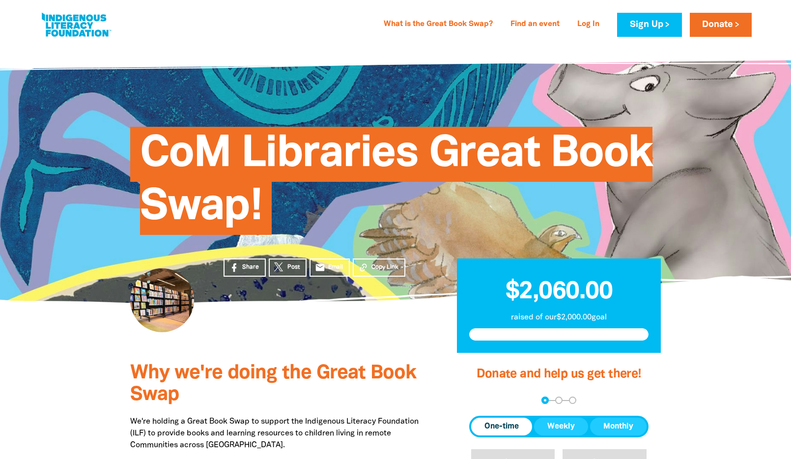  Describe the element at coordinates (320, 267) in the screenshot. I see `i: email` at that location.